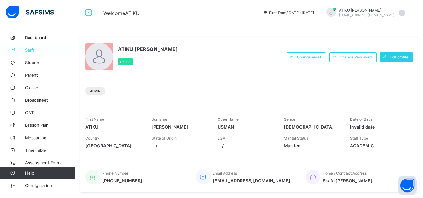 This screenshot has width=423, height=198. What do you see at coordinates (407, 186) in the screenshot?
I see `button: Open asap` at bounding box center [407, 186].